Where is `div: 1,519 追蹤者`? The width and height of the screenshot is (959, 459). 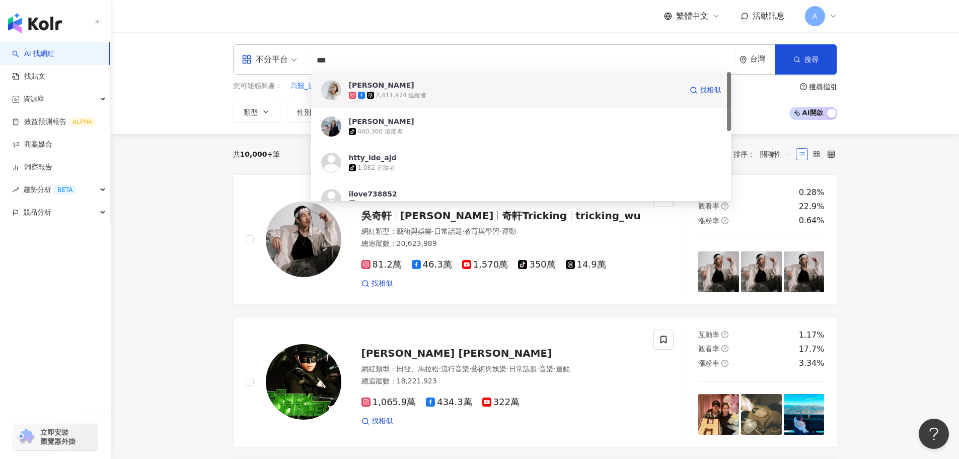
div: 1,519 追蹤者 is located at coordinates (377, 204).